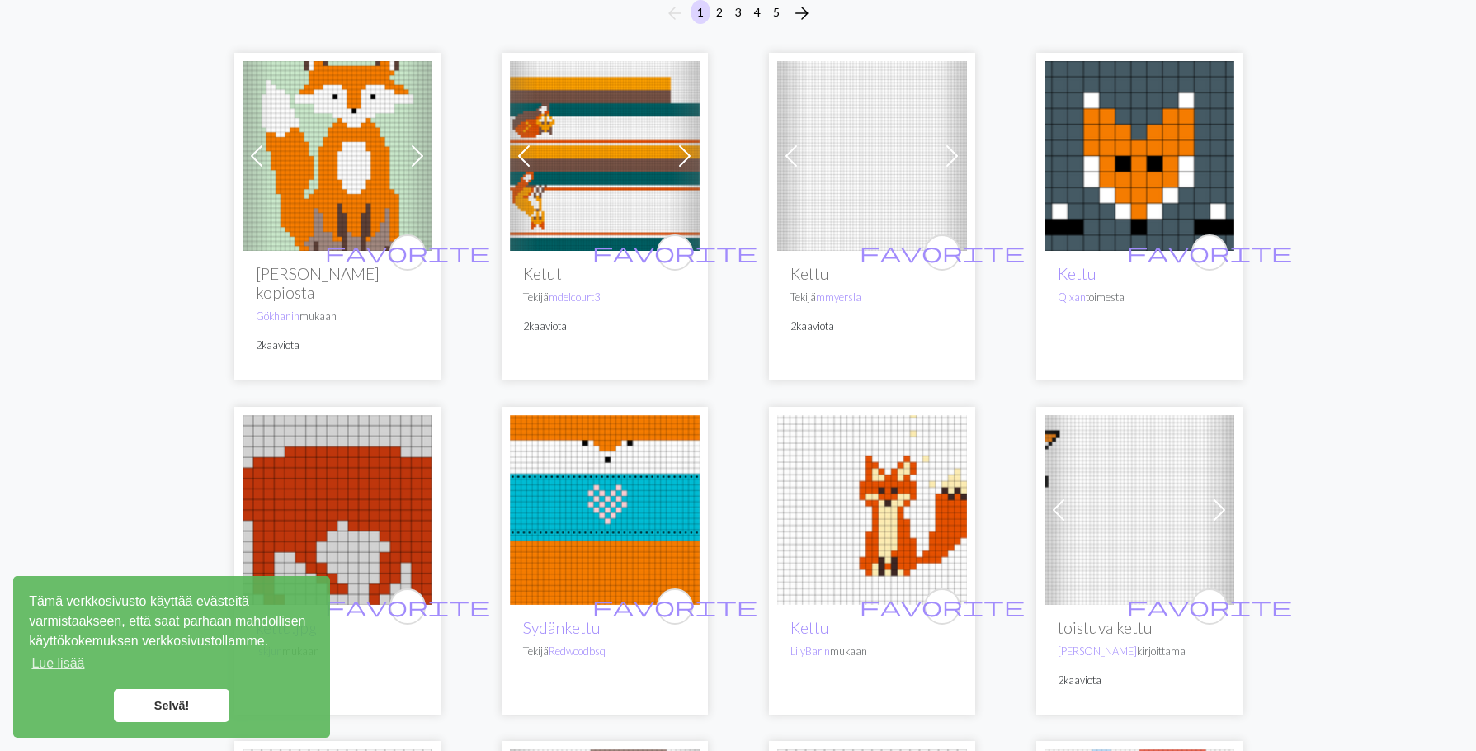 The image size is (1476, 751). What do you see at coordinates (1105, 627) in the screenshot?
I see `font: toistuva kettu` at bounding box center [1105, 627].